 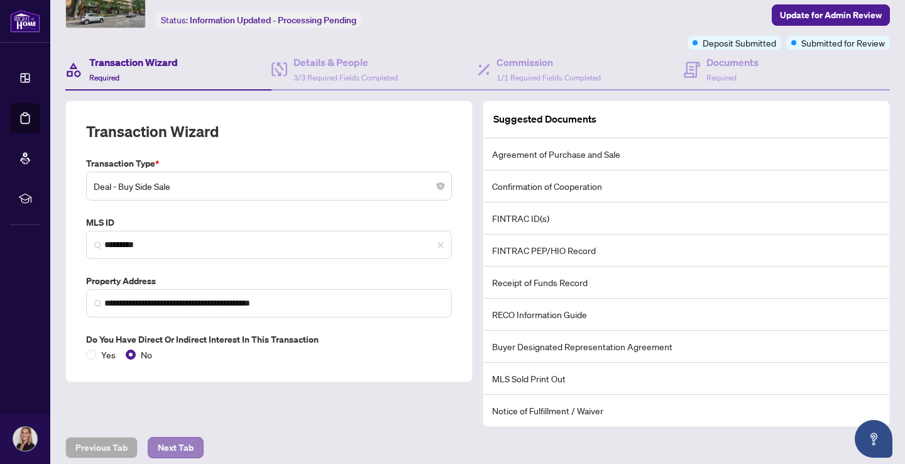 What do you see at coordinates (686, 218) in the screenshot?
I see `li: FINTRAC ID(s)` at bounding box center [686, 218].